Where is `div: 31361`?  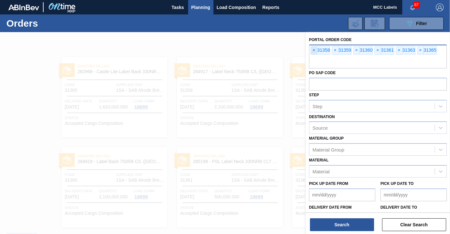
div: 31361 is located at coordinates (384, 50).